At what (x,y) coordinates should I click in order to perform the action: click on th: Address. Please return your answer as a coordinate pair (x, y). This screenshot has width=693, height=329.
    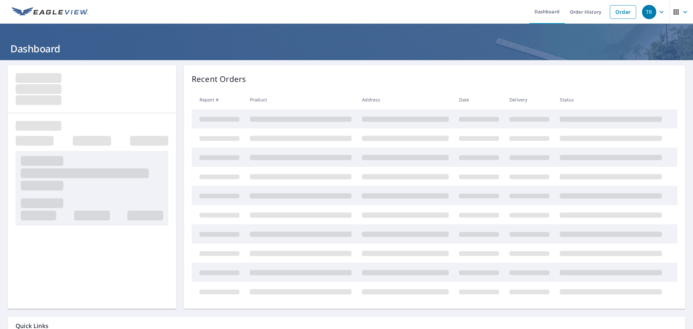
    Looking at the image, I should click on (405, 99).